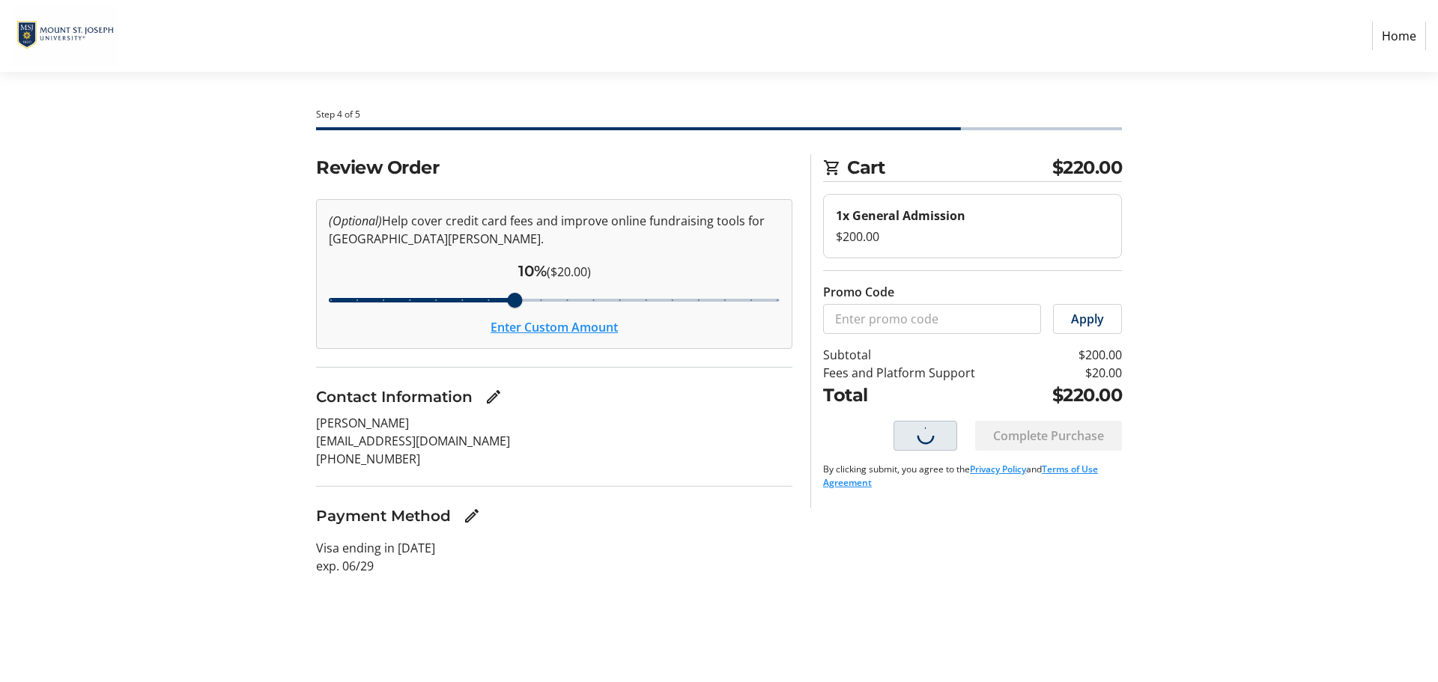  What do you see at coordinates (65, 36) in the screenshot?
I see `img: Mount St. Joseph University's Logo` at bounding box center [65, 36].